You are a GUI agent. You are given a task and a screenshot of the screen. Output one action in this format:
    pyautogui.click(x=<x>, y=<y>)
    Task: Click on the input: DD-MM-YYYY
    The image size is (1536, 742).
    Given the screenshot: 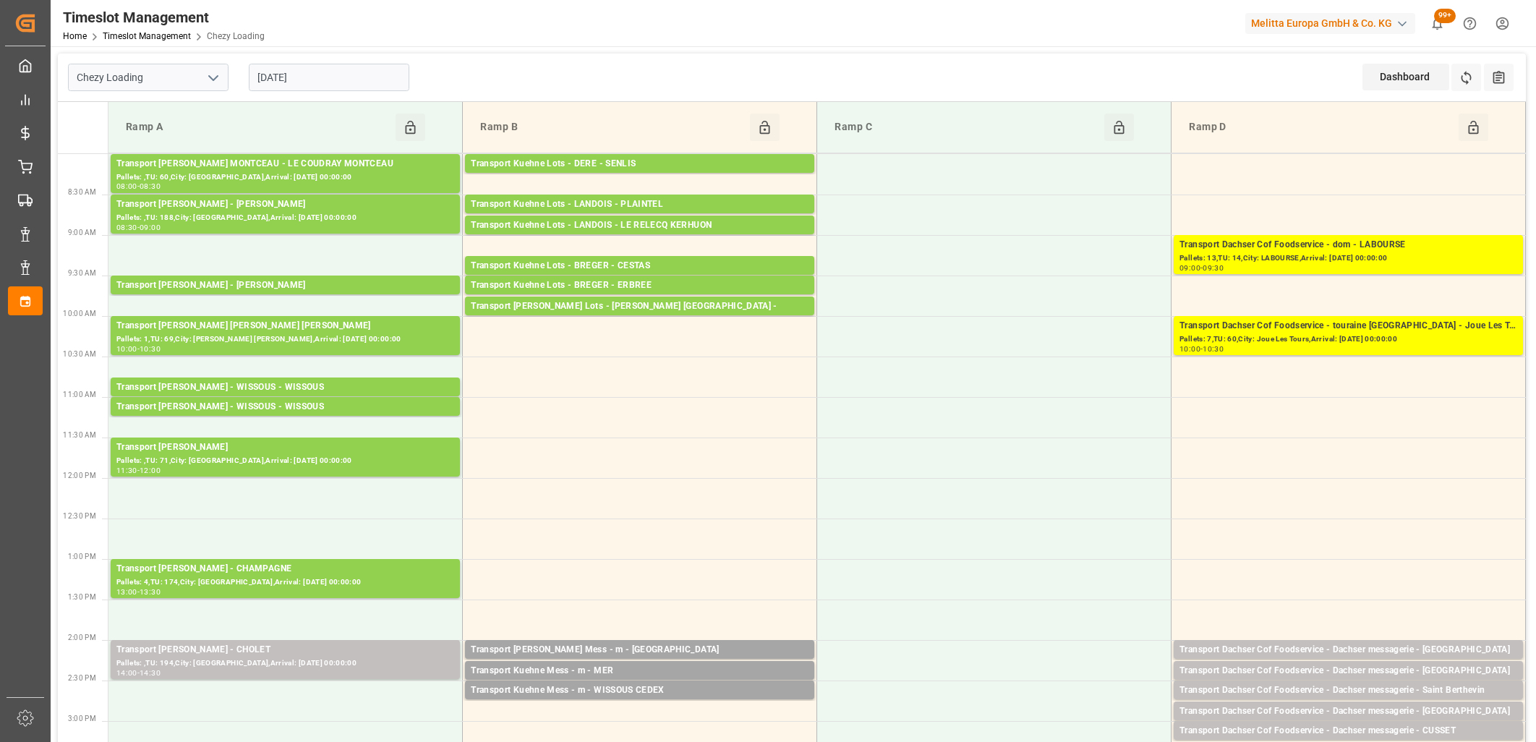 What is the action you would take?
    pyautogui.click(x=329, y=77)
    